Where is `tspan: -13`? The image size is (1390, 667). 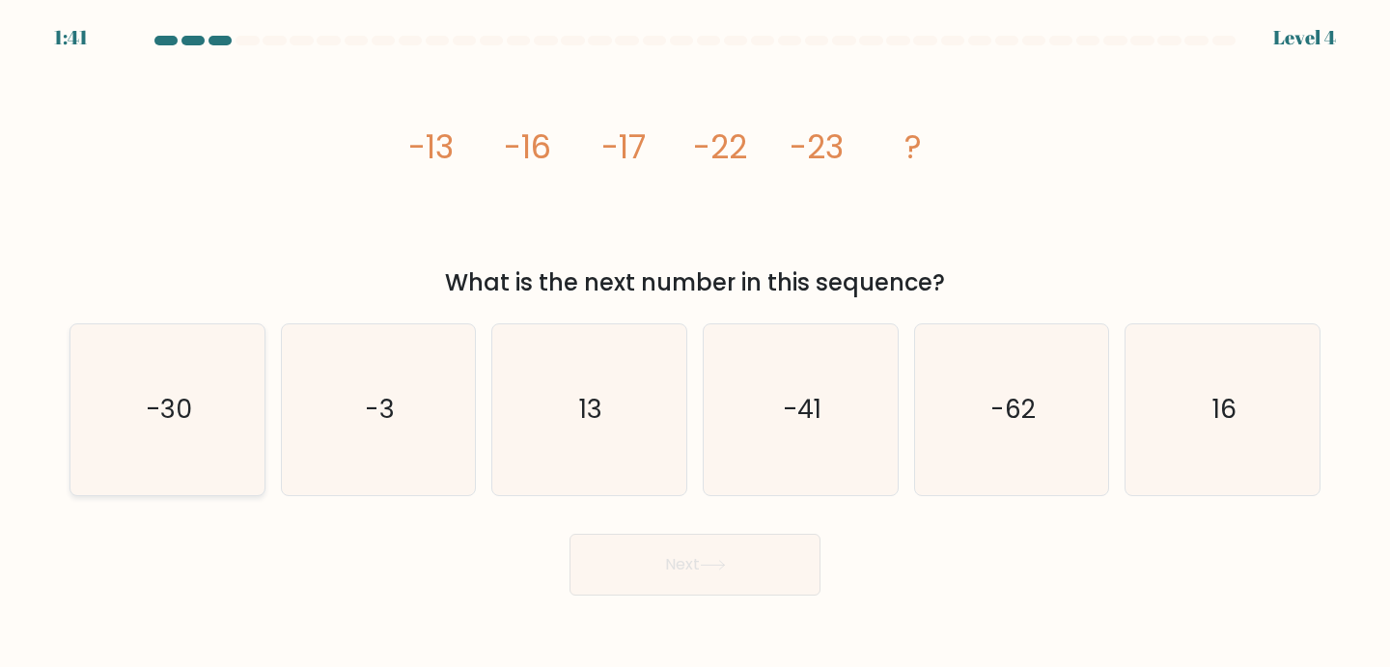 tspan: -13 is located at coordinates (430, 147).